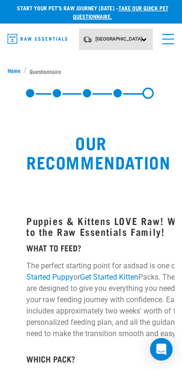 The image size is (182, 370). What do you see at coordinates (166, 37) in the screenshot?
I see `a: menu` at bounding box center [166, 37].